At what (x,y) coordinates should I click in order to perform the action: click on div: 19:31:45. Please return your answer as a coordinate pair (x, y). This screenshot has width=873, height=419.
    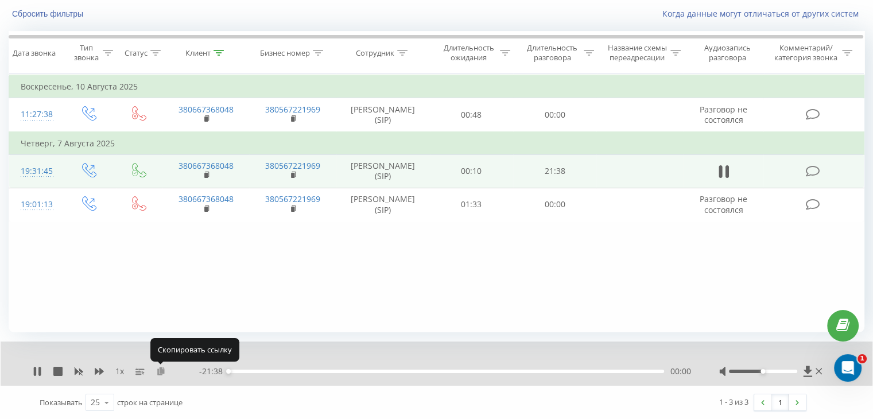
    Looking at the image, I should click on (36, 171).